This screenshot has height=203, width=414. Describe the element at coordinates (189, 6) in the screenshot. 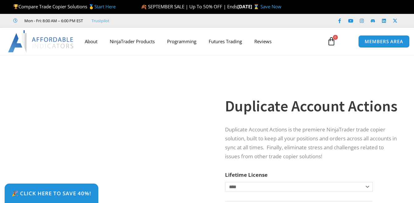

I see `span: 🍂 SEPTEMBER SALE | Up To 50% OFF | Ends` at that location.